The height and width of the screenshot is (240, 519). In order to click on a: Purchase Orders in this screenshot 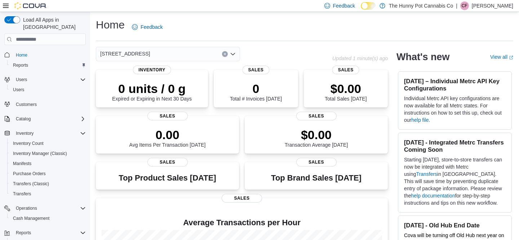, I will do `click(29, 174)`.